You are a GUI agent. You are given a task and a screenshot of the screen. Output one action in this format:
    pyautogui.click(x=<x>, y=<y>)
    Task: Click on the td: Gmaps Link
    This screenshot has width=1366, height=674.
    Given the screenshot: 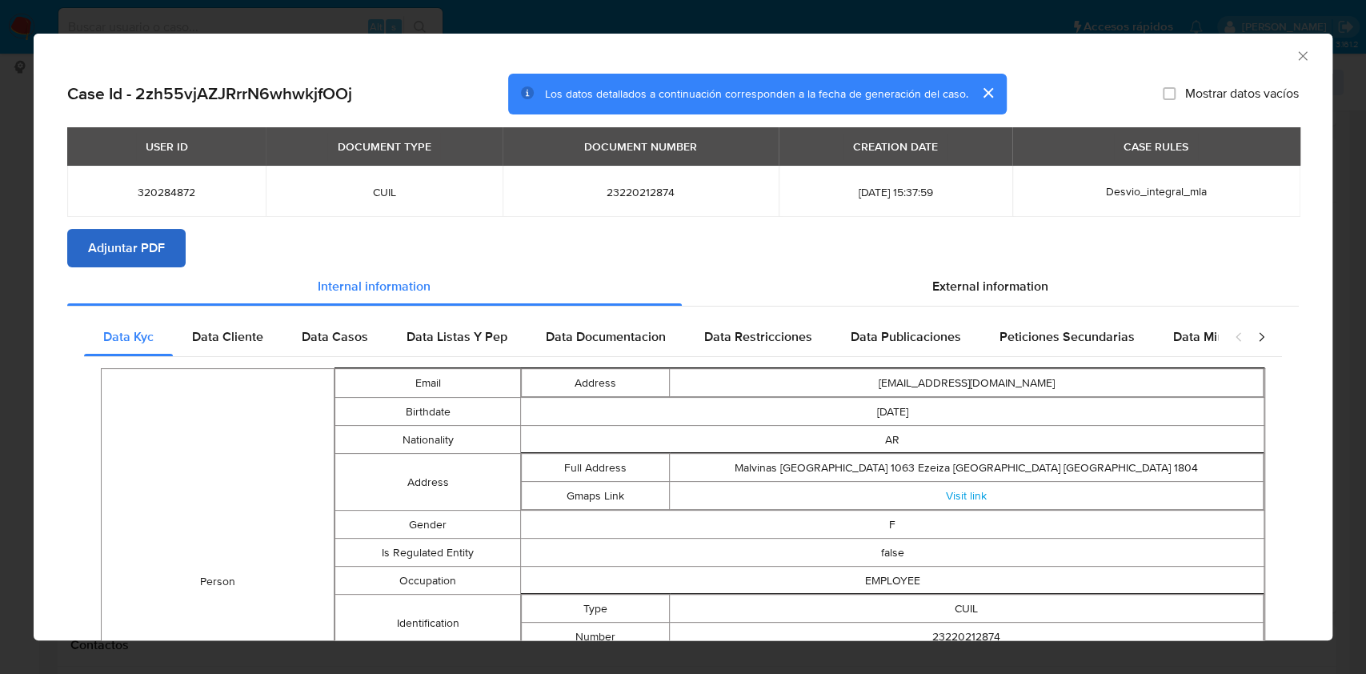 What is the action you would take?
    pyautogui.click(x=595, y=495)
    